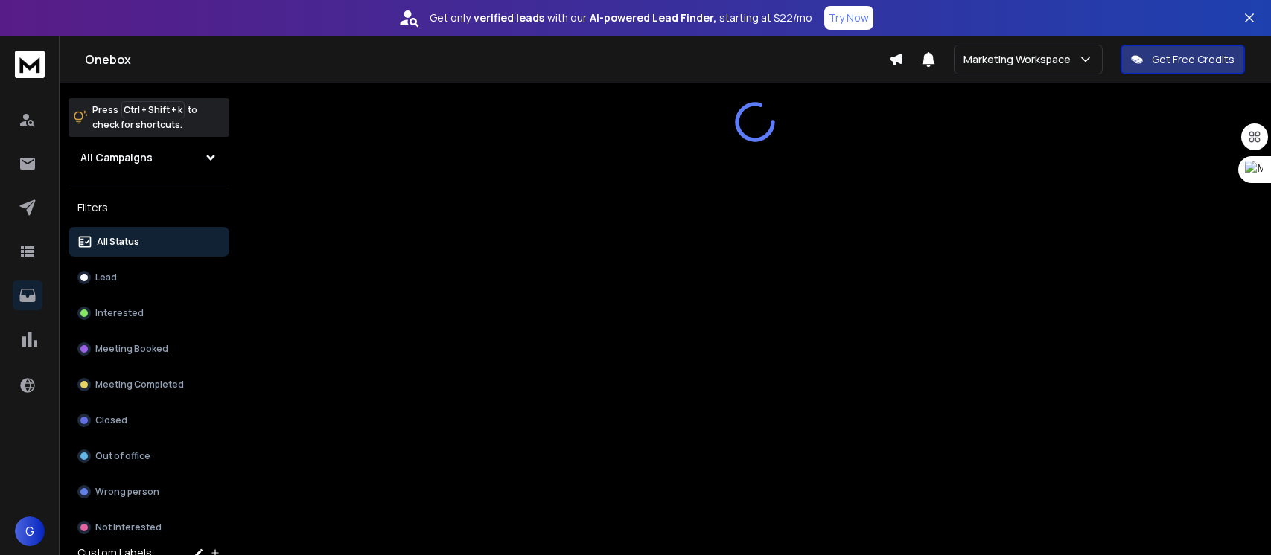 This screenshot has height=555, width=1271. I want to click on p: Not Interested, so click(128, 528).